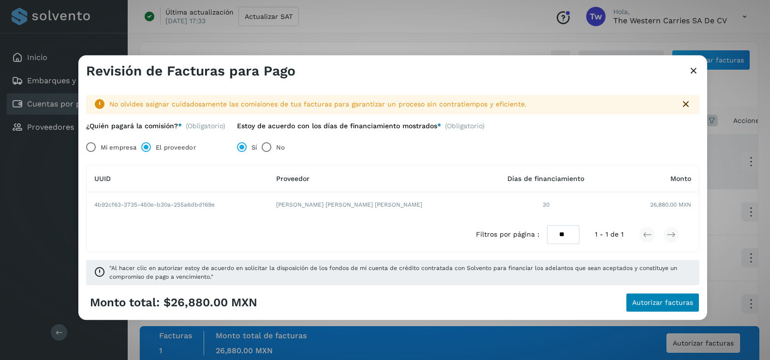 The height and width of the screenshot is (360, 770). What do you see at coordinates (681, 179) in the screenshot?
I see `span: Monto` at bounding box center [681, 179].